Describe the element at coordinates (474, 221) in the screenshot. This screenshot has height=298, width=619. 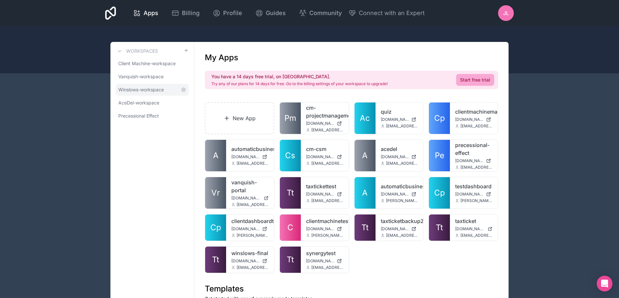
I see `a: taxticket` at that location.